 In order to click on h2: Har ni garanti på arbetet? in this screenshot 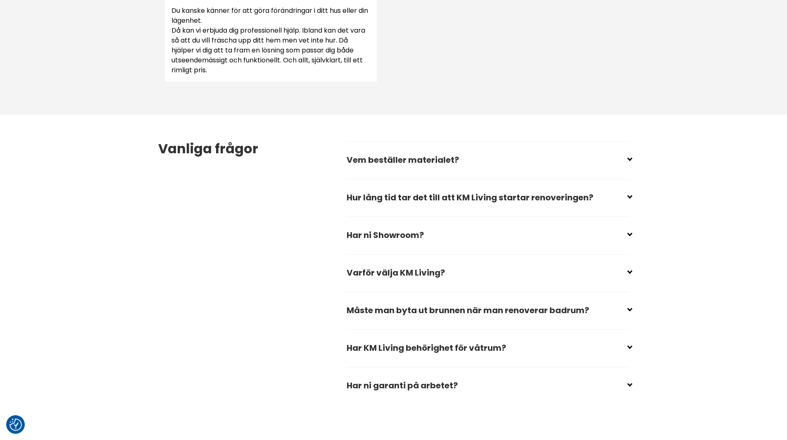, I will do `click(488, 389)`.